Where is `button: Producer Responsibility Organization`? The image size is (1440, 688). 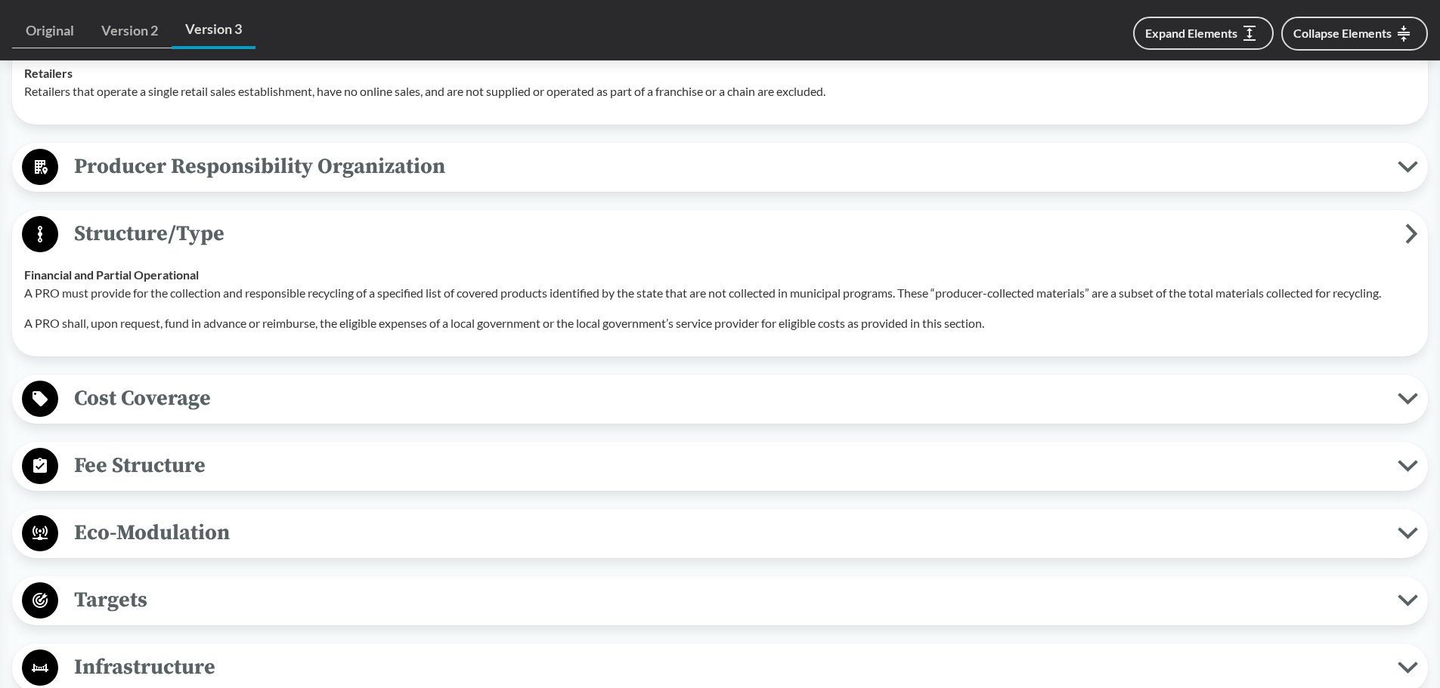 button: Producer Responsibility Organization is located at coordinates (719, 167).